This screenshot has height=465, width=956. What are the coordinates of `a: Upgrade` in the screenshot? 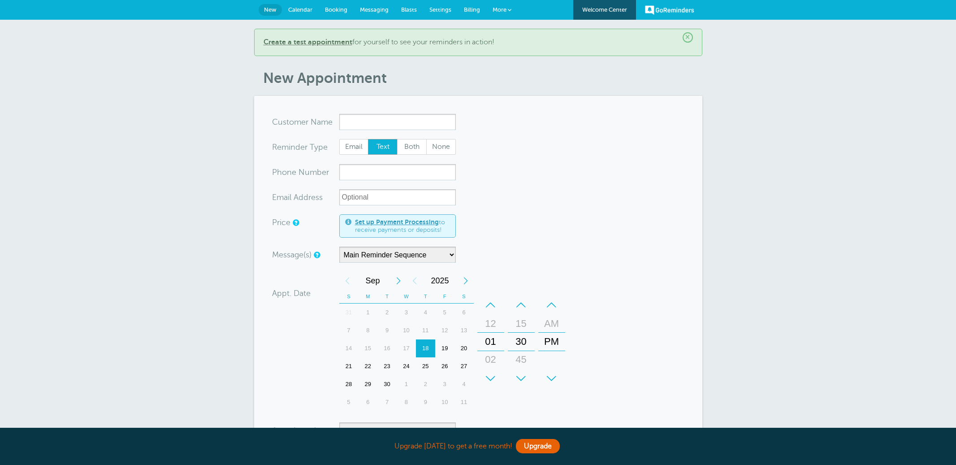 It's located at (538, 446).